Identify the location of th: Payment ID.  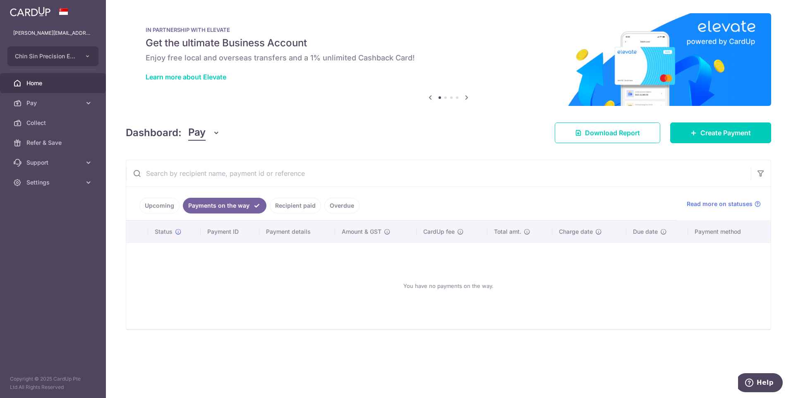
(230, 232).